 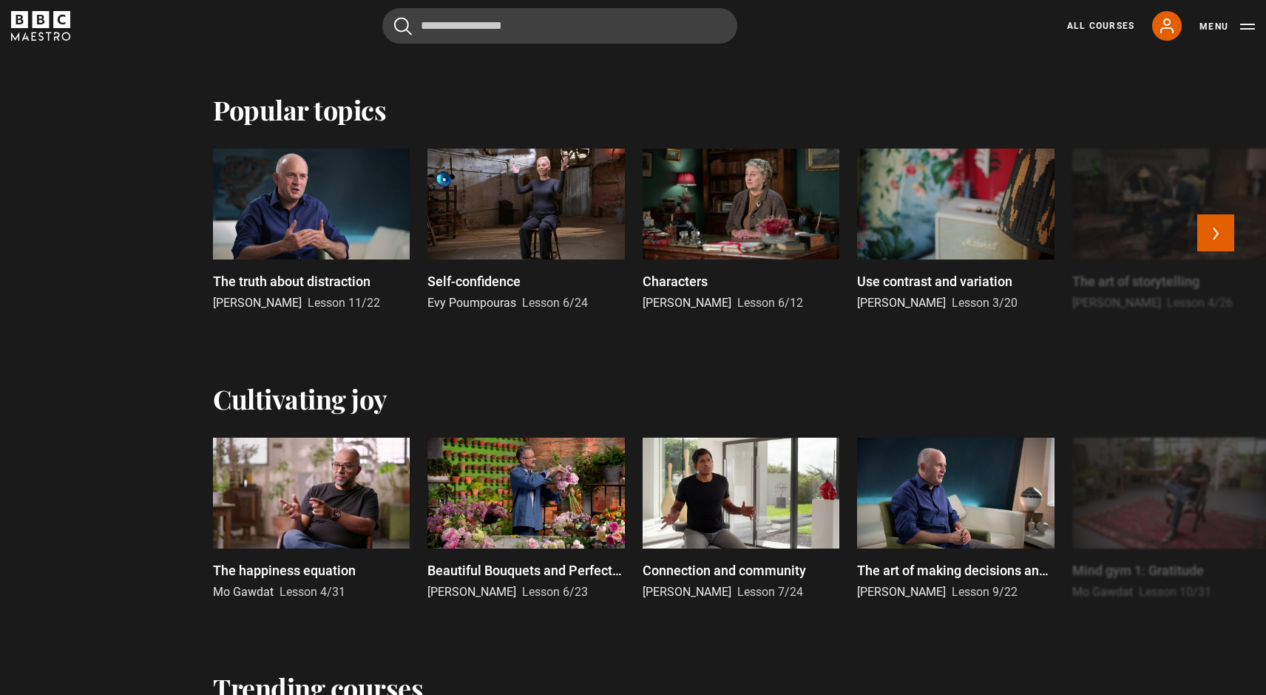 I want to click on span: Lesson 7/24, so click(x=770, y=592).